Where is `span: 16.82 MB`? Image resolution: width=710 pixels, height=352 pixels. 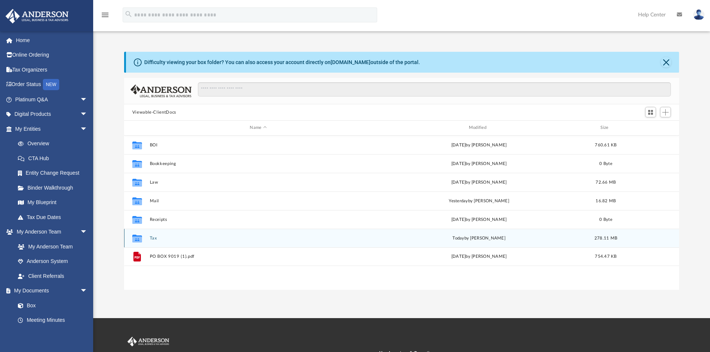
span: 16.82 MB is located at coordinates (606, 201).